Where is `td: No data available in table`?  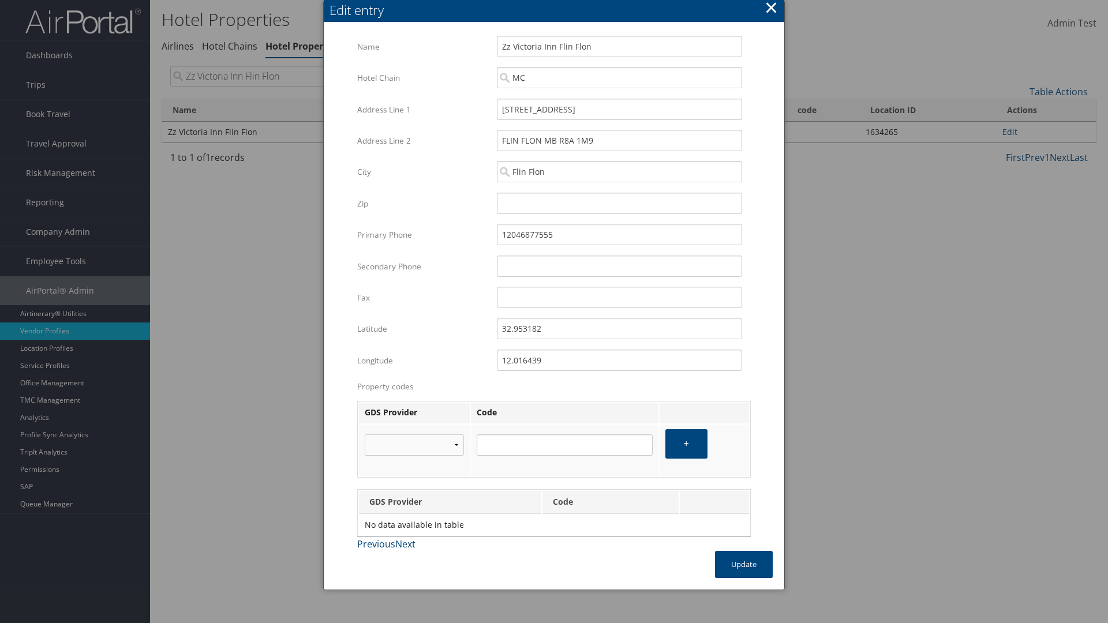 td: No data available in table is located at coordinates (554, 525).